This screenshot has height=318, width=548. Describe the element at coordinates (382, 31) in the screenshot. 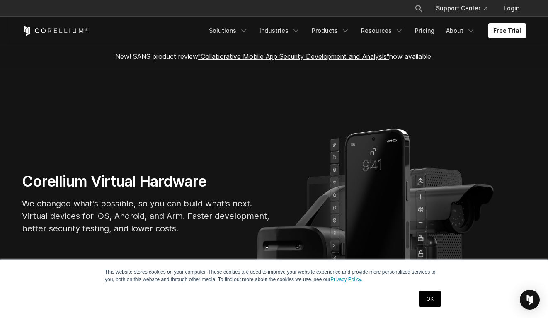

I see `a: Resources` at that location.